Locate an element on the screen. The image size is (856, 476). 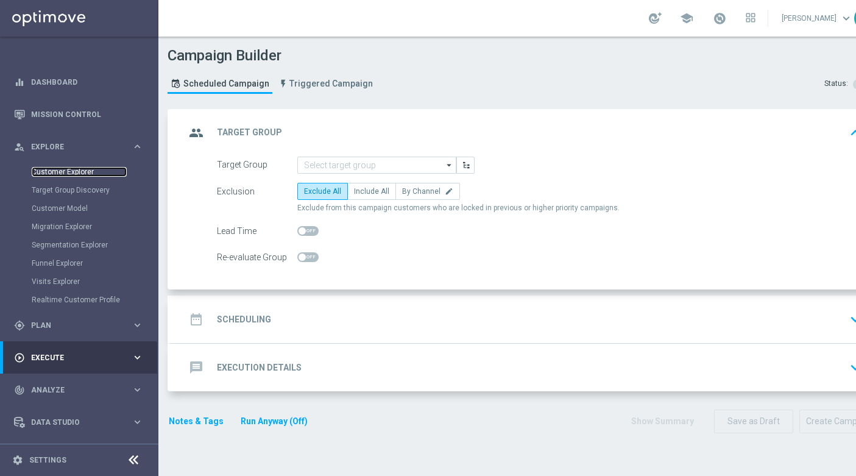
a: Triggered Campaign is located at coordinates (325, 83).